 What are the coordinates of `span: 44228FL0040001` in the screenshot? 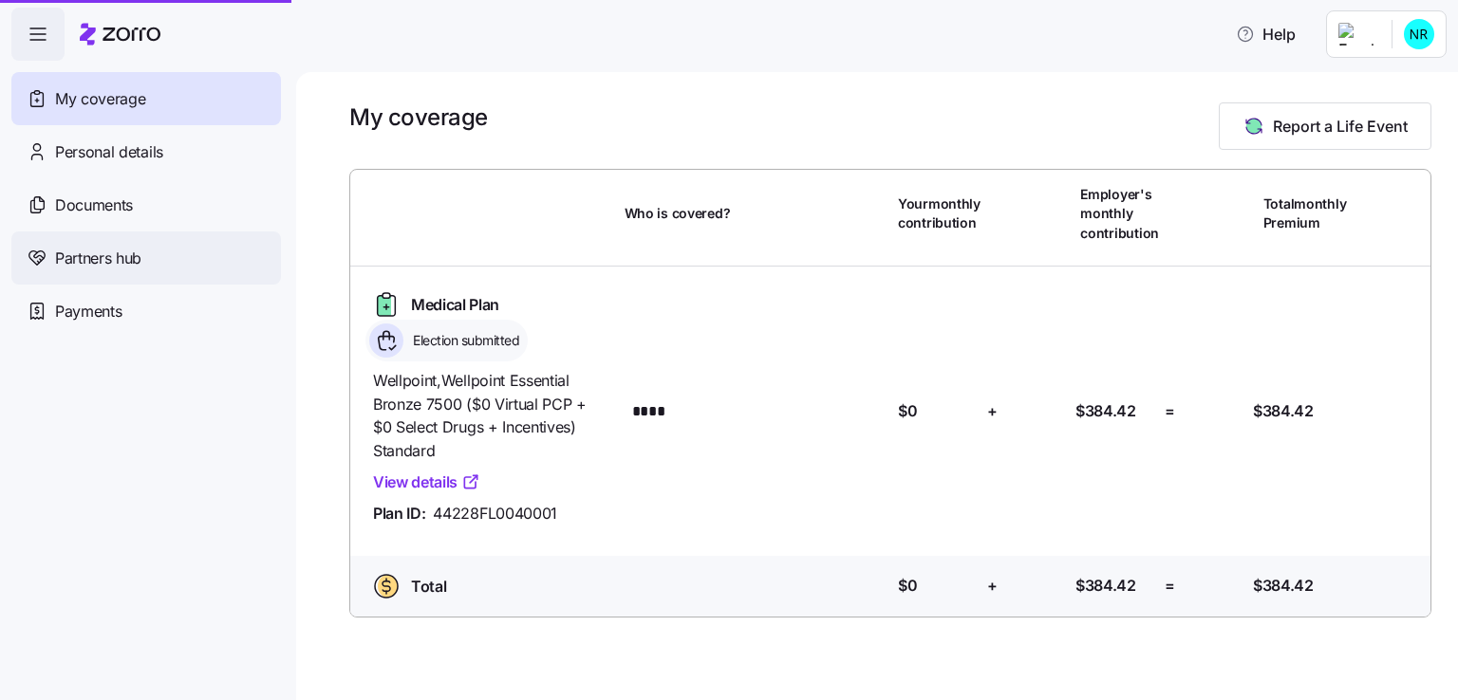 It's located at (494, 513).